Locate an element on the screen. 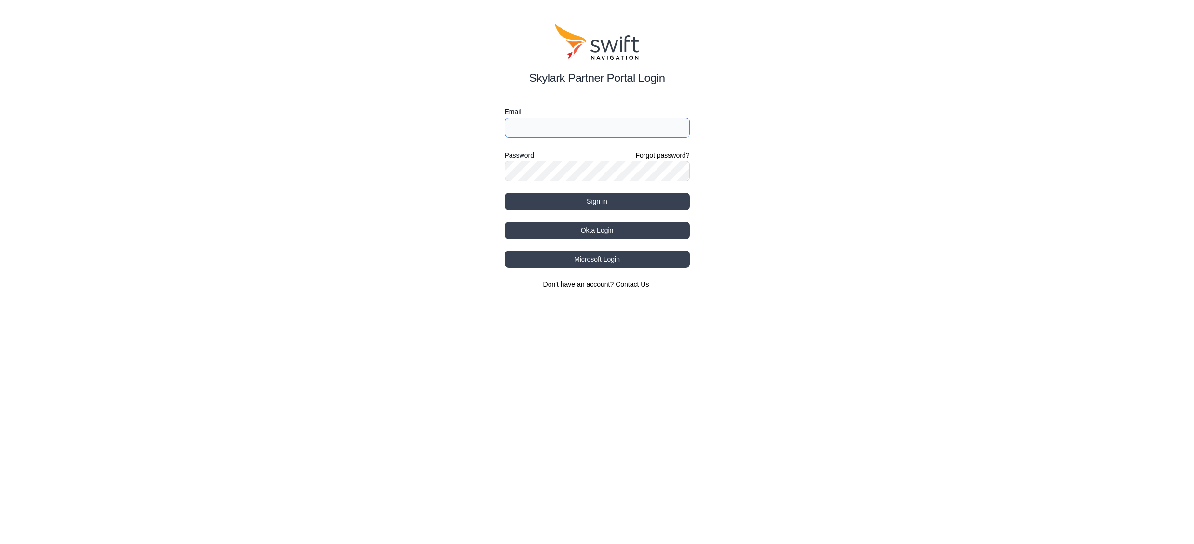  a: Contact Us is located at coordinates (632, 284).